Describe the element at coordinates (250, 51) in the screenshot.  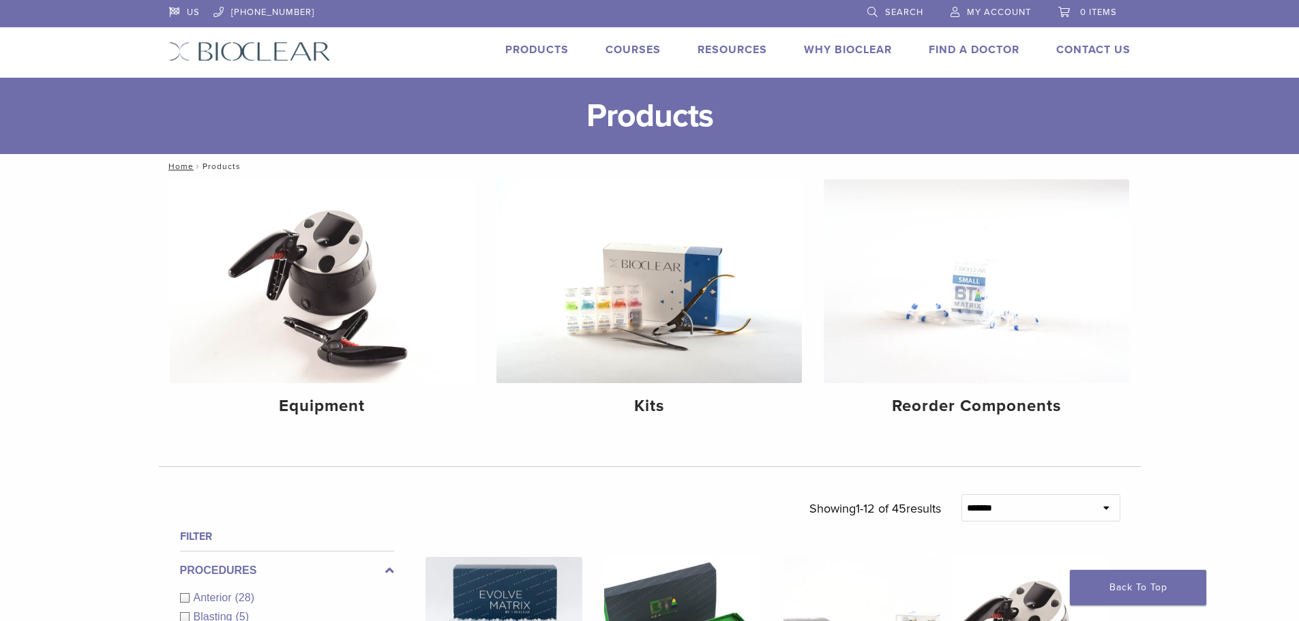
I see `img: Bioclear` at that location.